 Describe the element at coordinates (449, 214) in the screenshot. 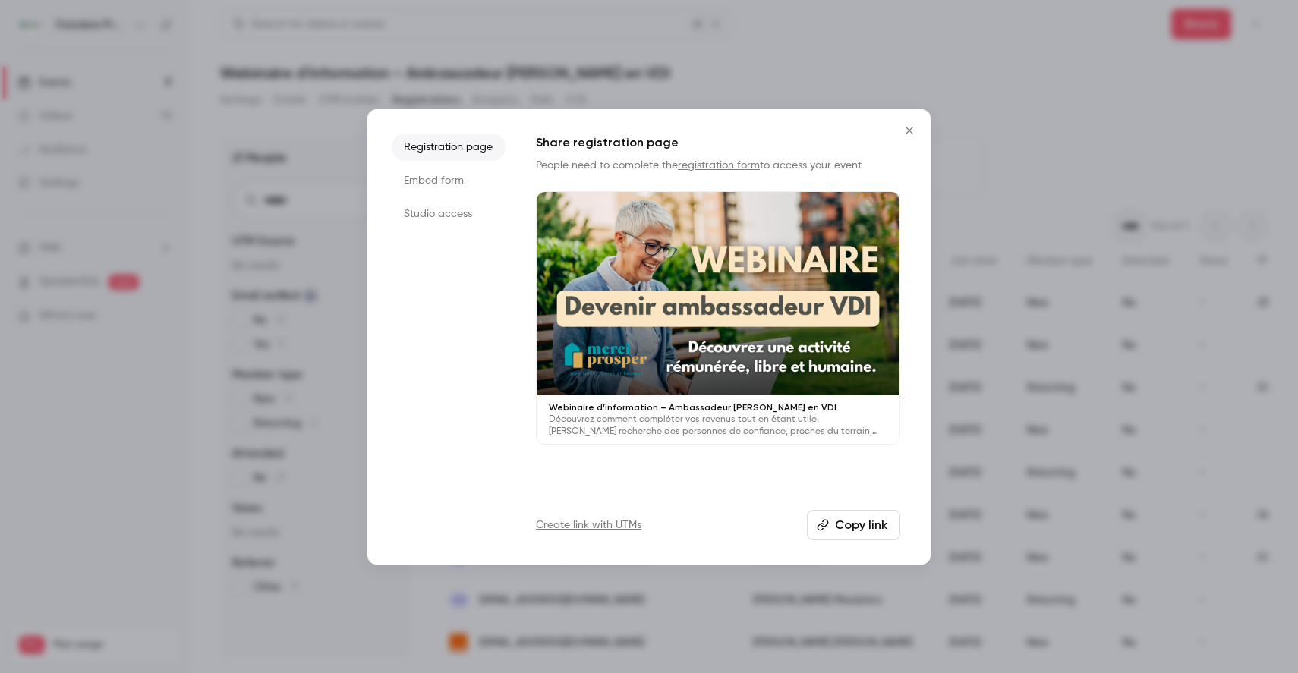

I see `li: Studio access` at that location.